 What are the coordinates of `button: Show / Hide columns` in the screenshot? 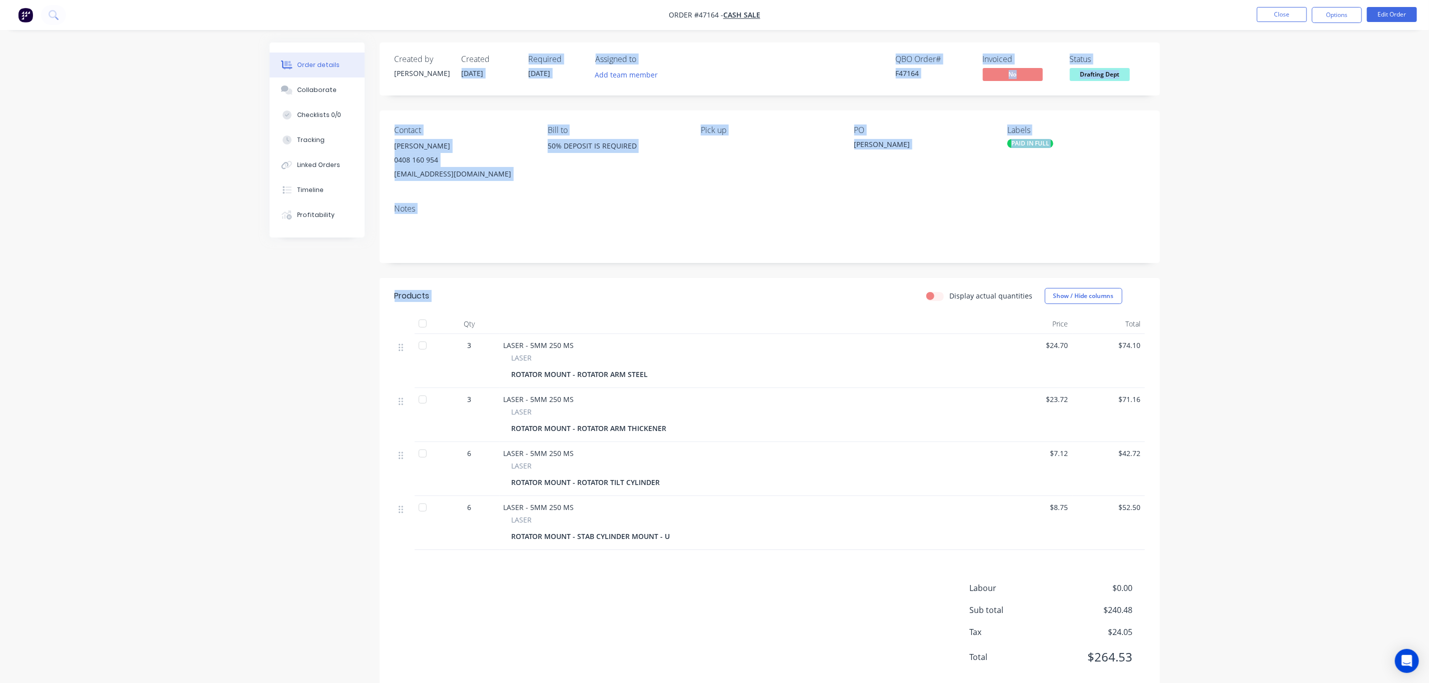 It's located at (1084, 296).